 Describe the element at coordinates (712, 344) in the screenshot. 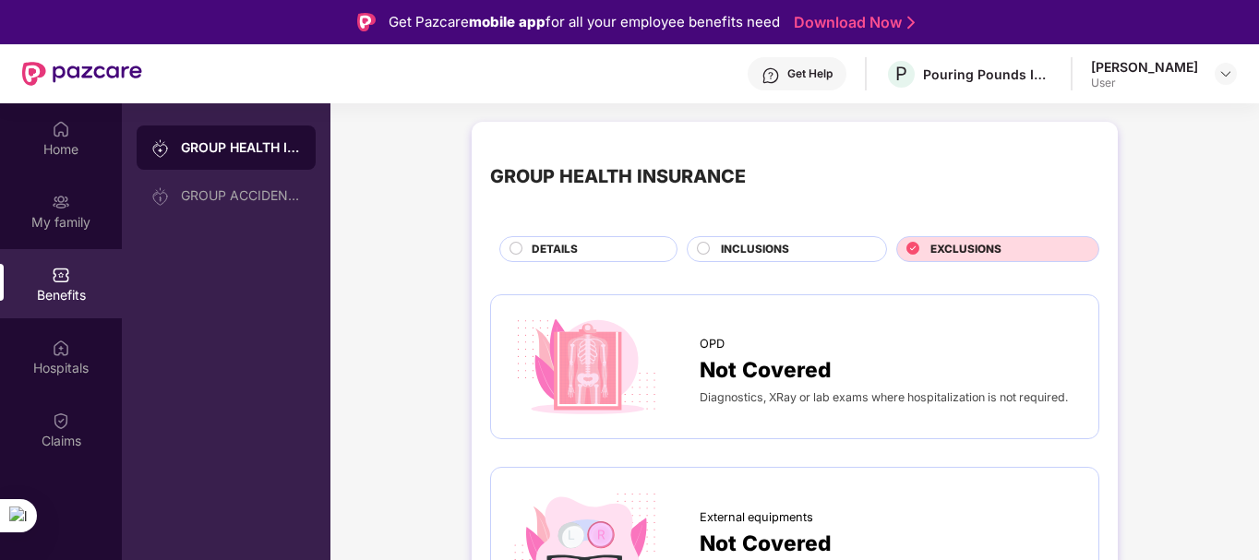

I see `span: OPD` at that location.